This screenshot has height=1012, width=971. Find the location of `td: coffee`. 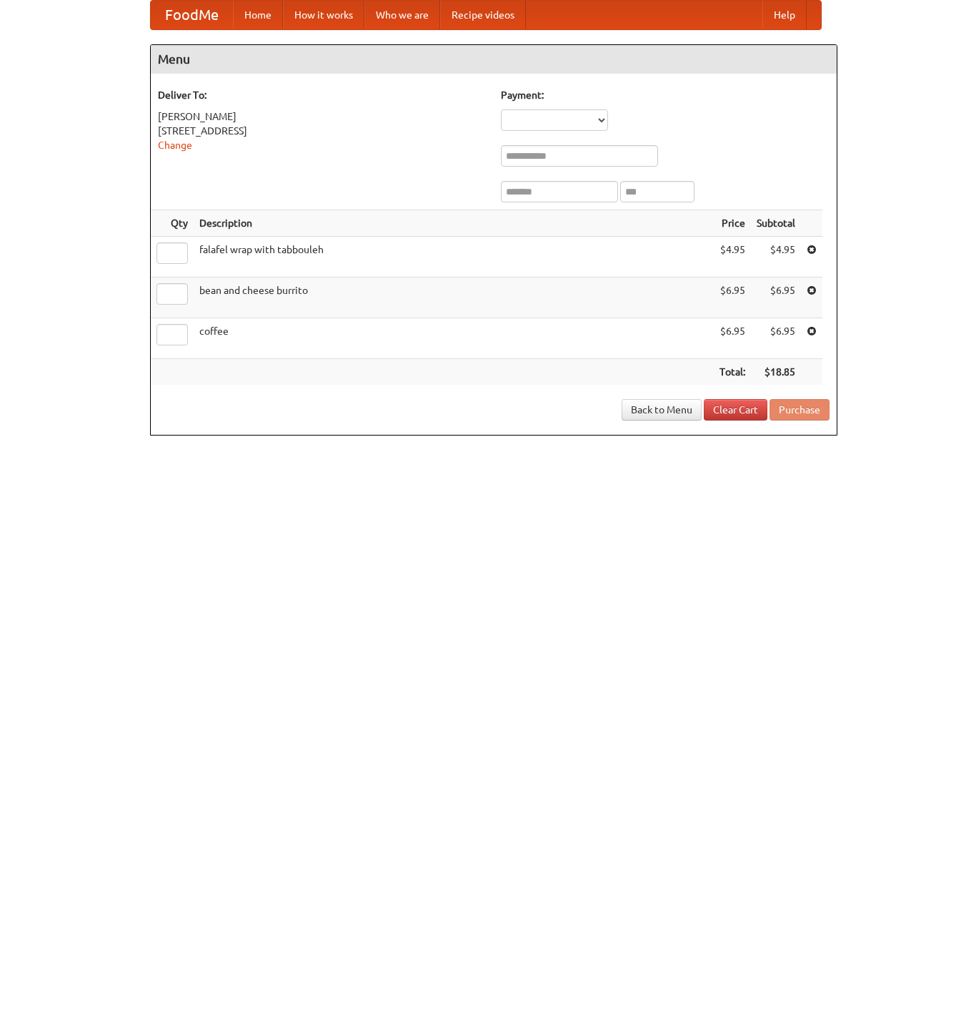

td: coffee is located at coordinates (454, 338).